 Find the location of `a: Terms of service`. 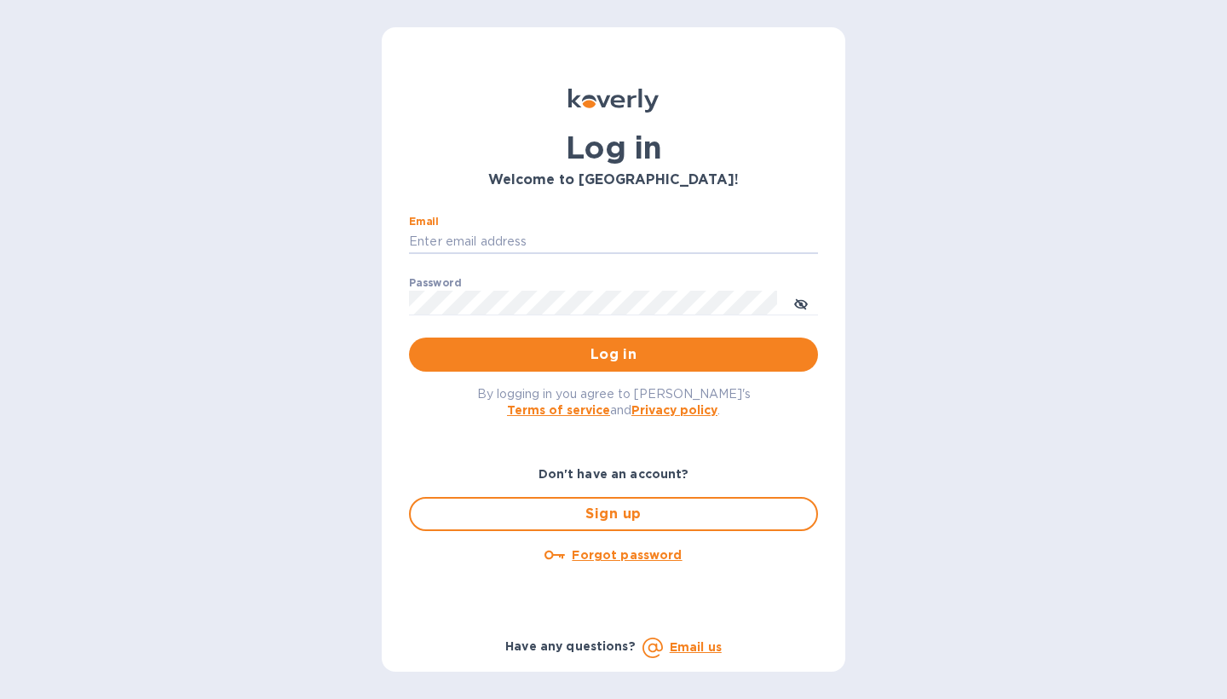

a: Terms of service is located at coordinates (558, 410).